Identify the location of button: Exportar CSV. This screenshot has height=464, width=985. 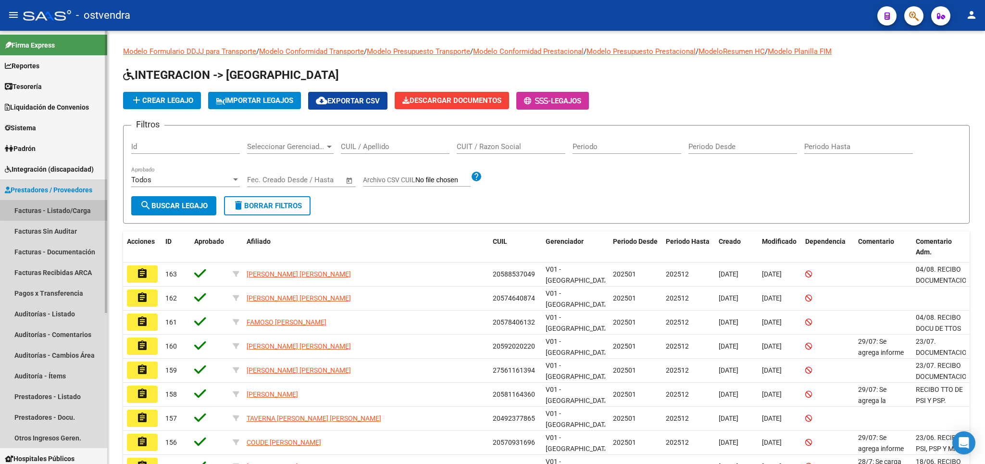
(348, 100).